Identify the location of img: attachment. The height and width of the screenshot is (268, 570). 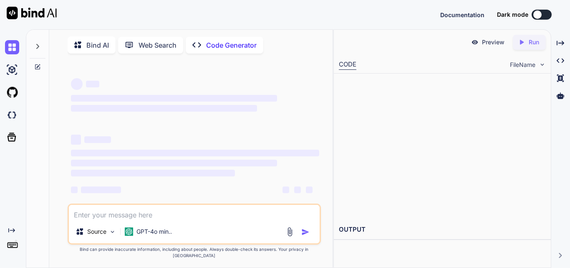
(290, 231).